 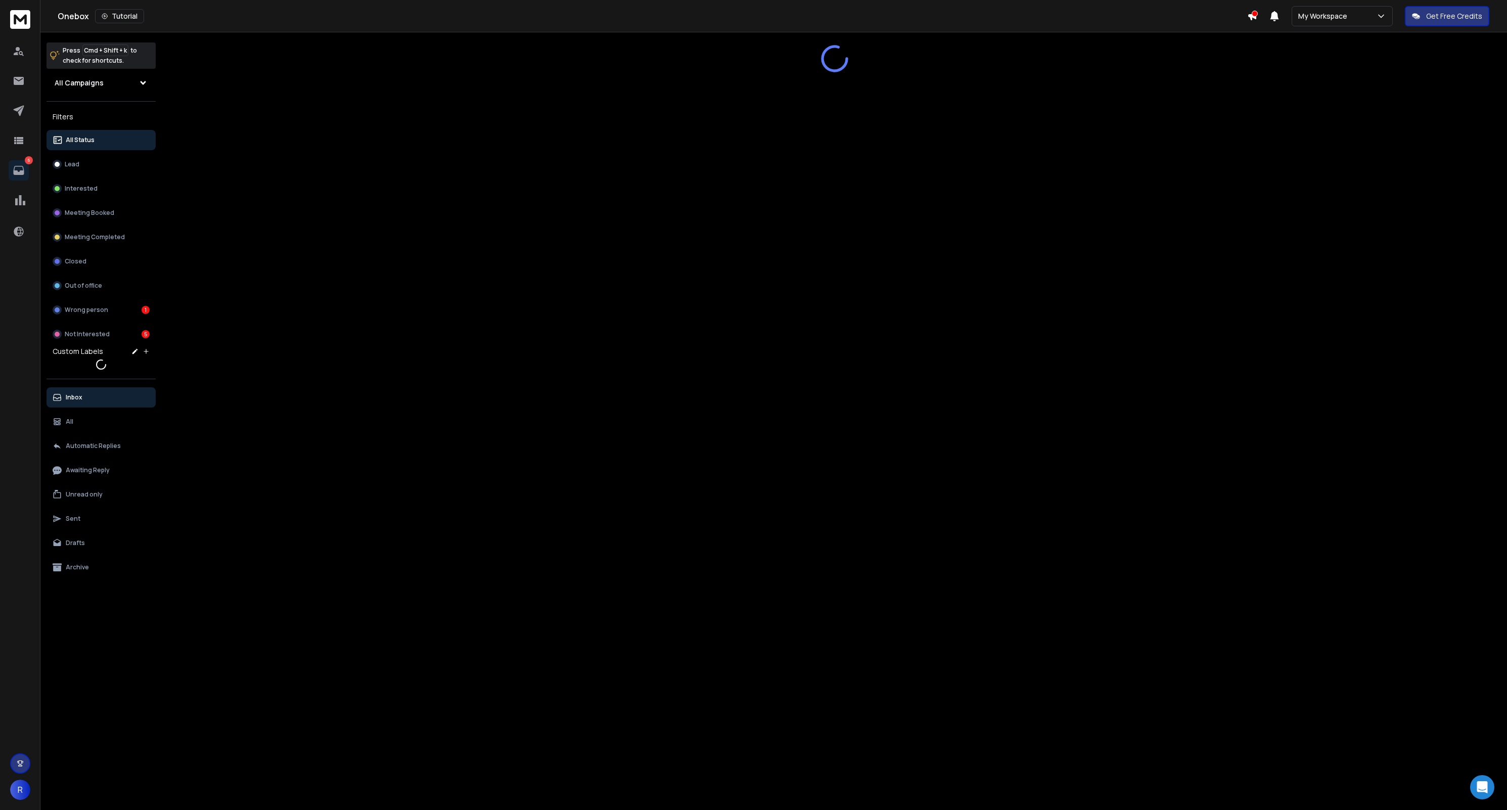 I want to click on p: Lead, so click(x=72, y=164).